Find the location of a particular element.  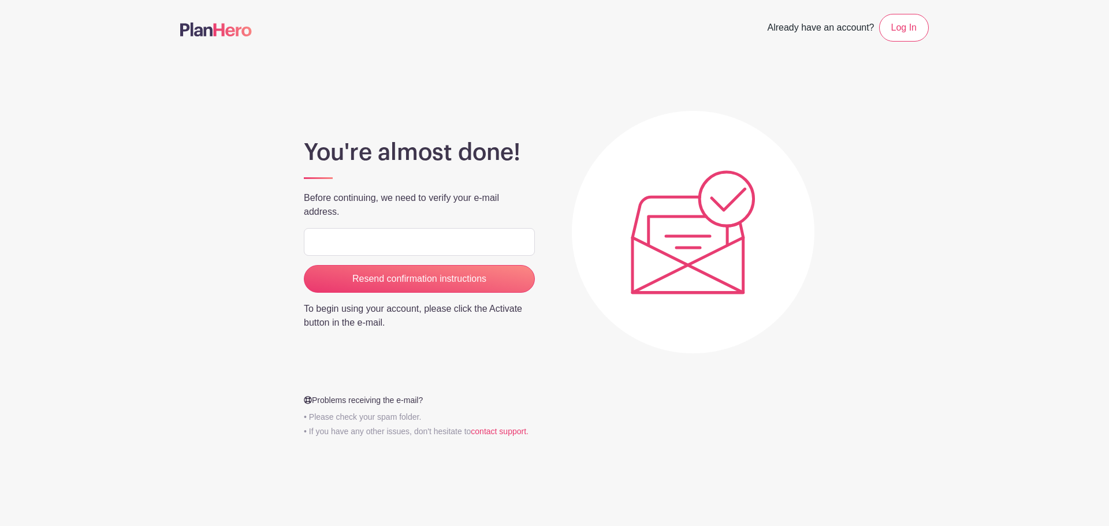

a: Log In is located at coordinates (904, 28).